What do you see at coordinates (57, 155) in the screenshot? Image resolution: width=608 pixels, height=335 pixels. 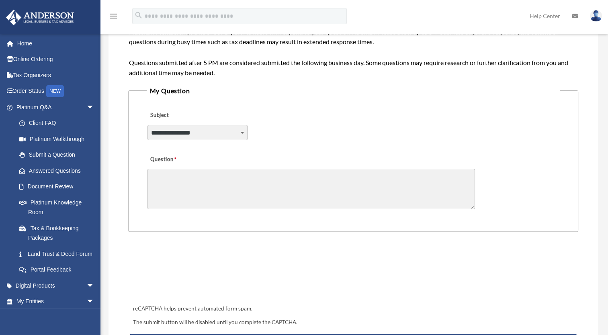 I see `a: Submit a Question` at bounding box center [57, 155].